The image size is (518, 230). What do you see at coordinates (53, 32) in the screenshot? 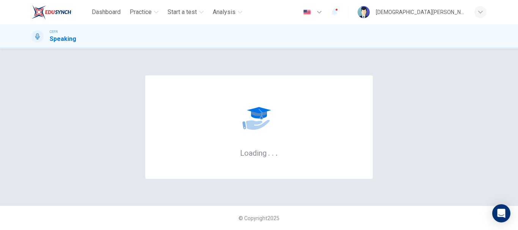
I see `span: CEFR` at bounding box center [53, 32].